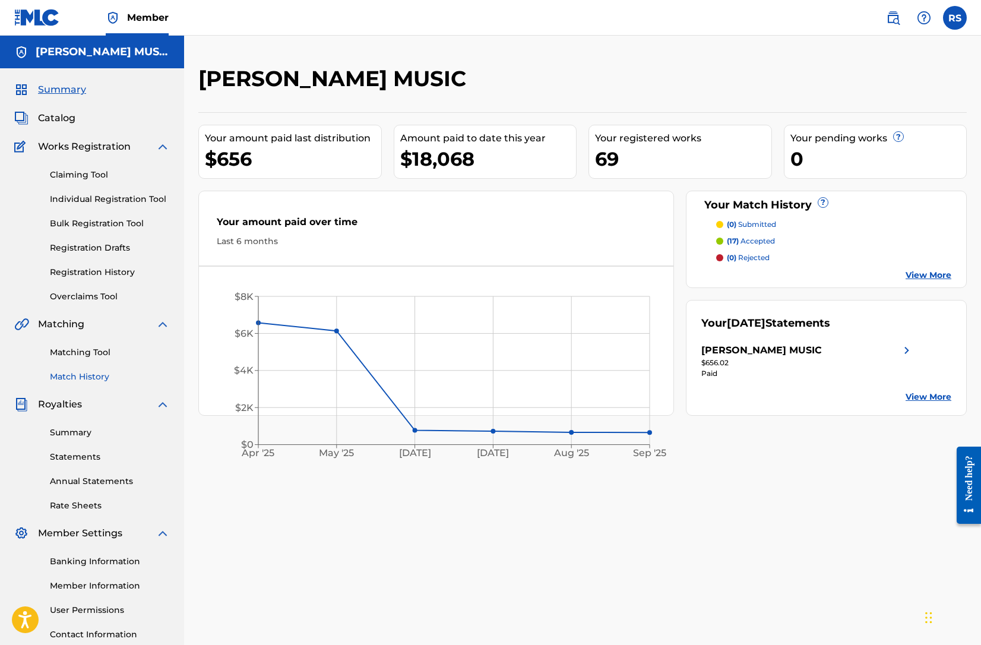 This screenshot has height=645, width=981. What do you see at coordinates (751, 224) in the screenshot?
I see `p: submitted` at bounding box center [751, 224].